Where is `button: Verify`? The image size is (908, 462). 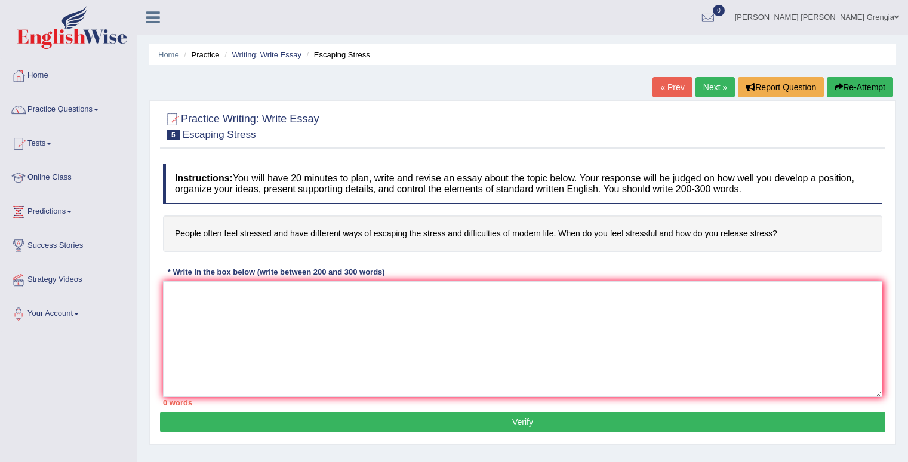 button: Verify is located at coordinates (522, 422).